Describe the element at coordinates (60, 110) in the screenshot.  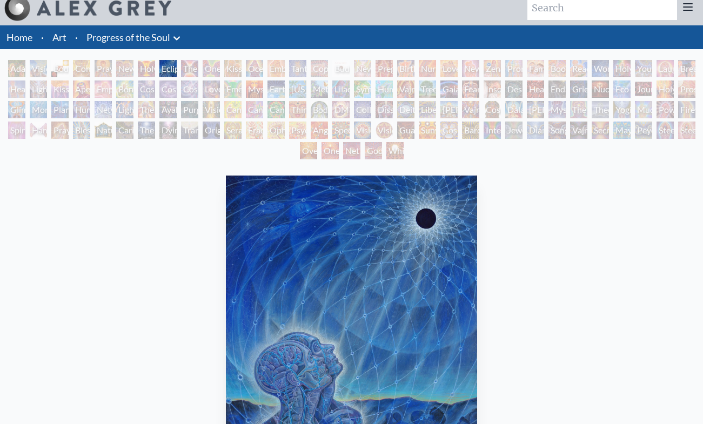
I see `div: Planetary Prayers` at that location.